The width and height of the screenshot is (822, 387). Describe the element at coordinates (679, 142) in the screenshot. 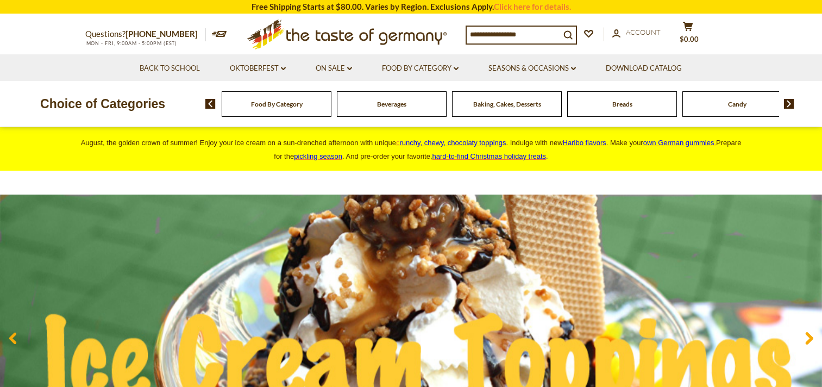

I see `a: own German gummies.` at that location.